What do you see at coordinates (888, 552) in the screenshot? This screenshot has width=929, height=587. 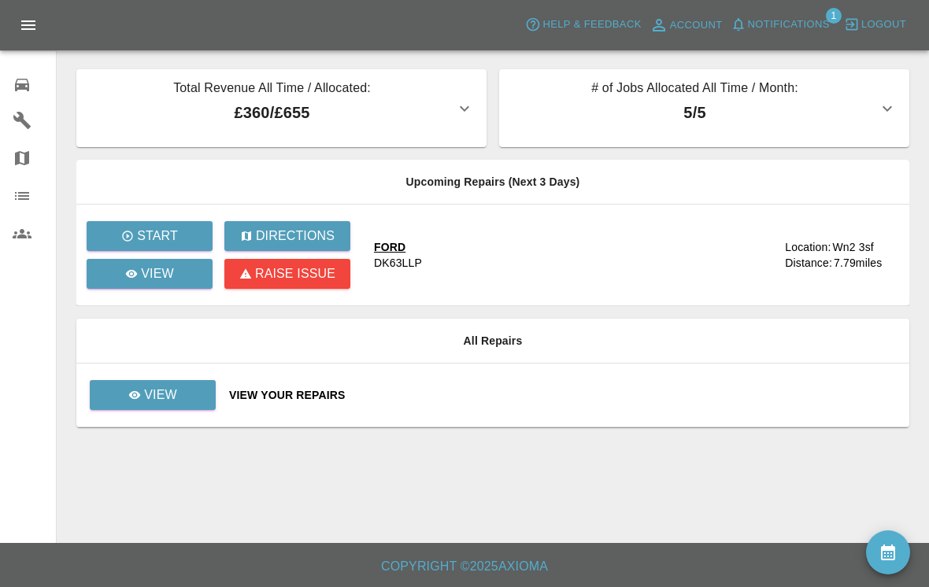 I see `button: availability` at bounding box center [888, 552].